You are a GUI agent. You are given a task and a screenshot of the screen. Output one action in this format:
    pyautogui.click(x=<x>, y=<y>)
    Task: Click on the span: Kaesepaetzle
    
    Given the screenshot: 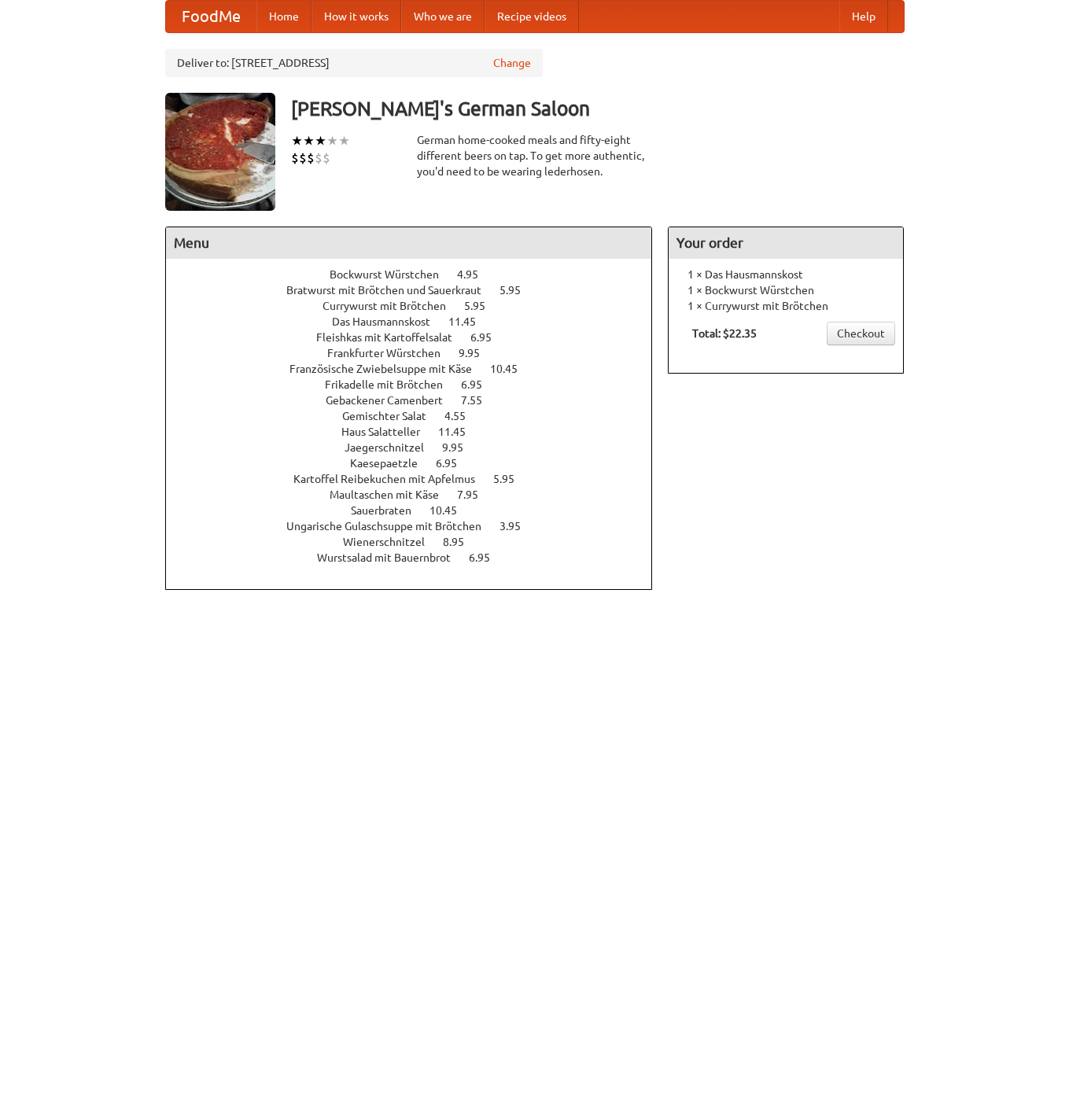 What is the action you would take?
    pyautogui.click(x=392, y=463)
    